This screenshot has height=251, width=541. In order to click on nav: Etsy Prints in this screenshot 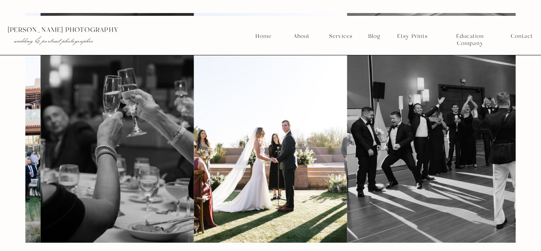, I will do `click(412, 36)`.